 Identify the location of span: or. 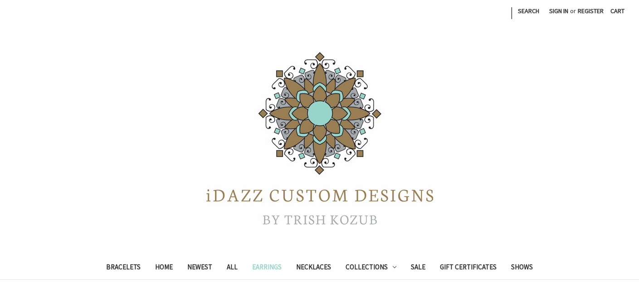
(573, 11).